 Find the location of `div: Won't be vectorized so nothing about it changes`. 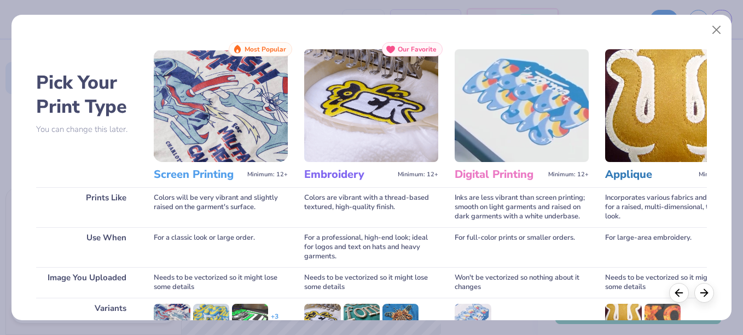

div: Won't be vectorized so nothing about it changes is located at coordinates (521, 282).